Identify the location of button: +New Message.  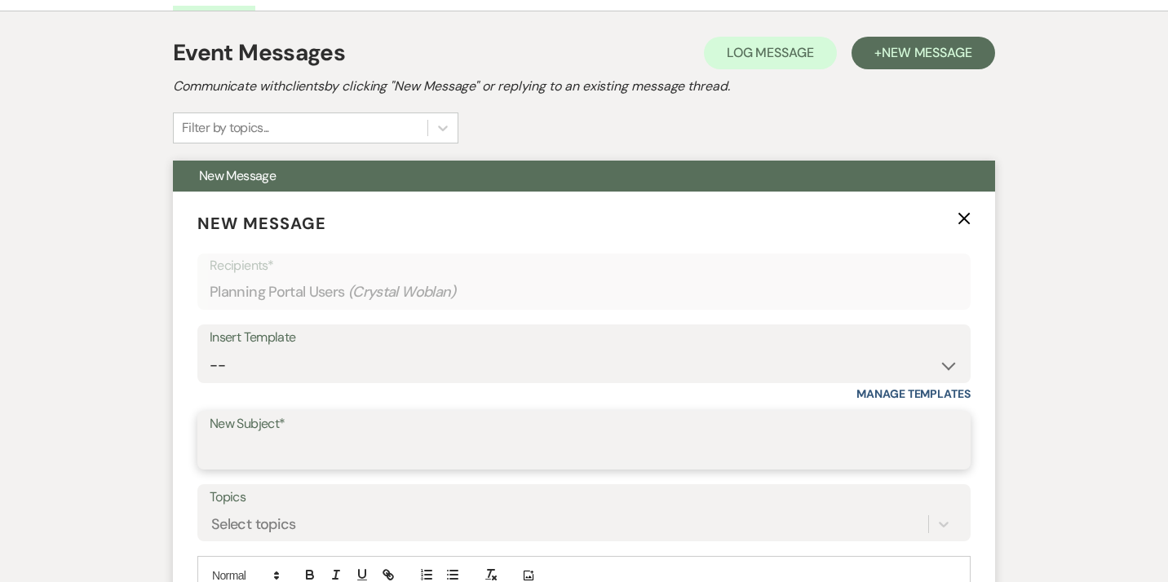
(923, 53).